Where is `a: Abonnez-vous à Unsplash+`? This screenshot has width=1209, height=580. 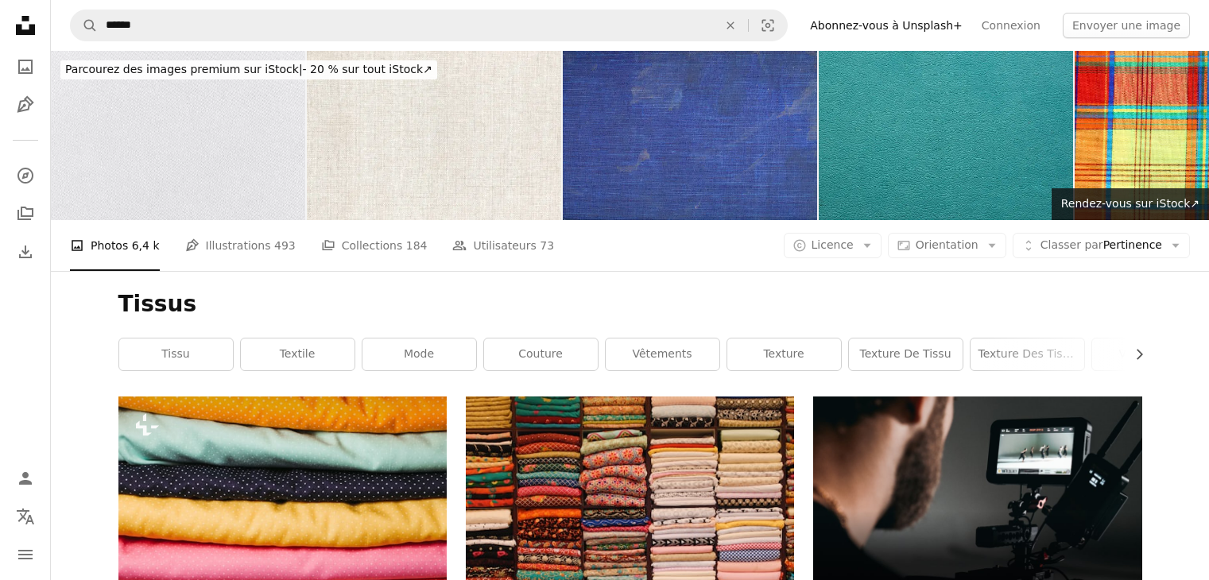
a: Abonnez-vous à Unsplash+ is located at coordinates (886, 25).